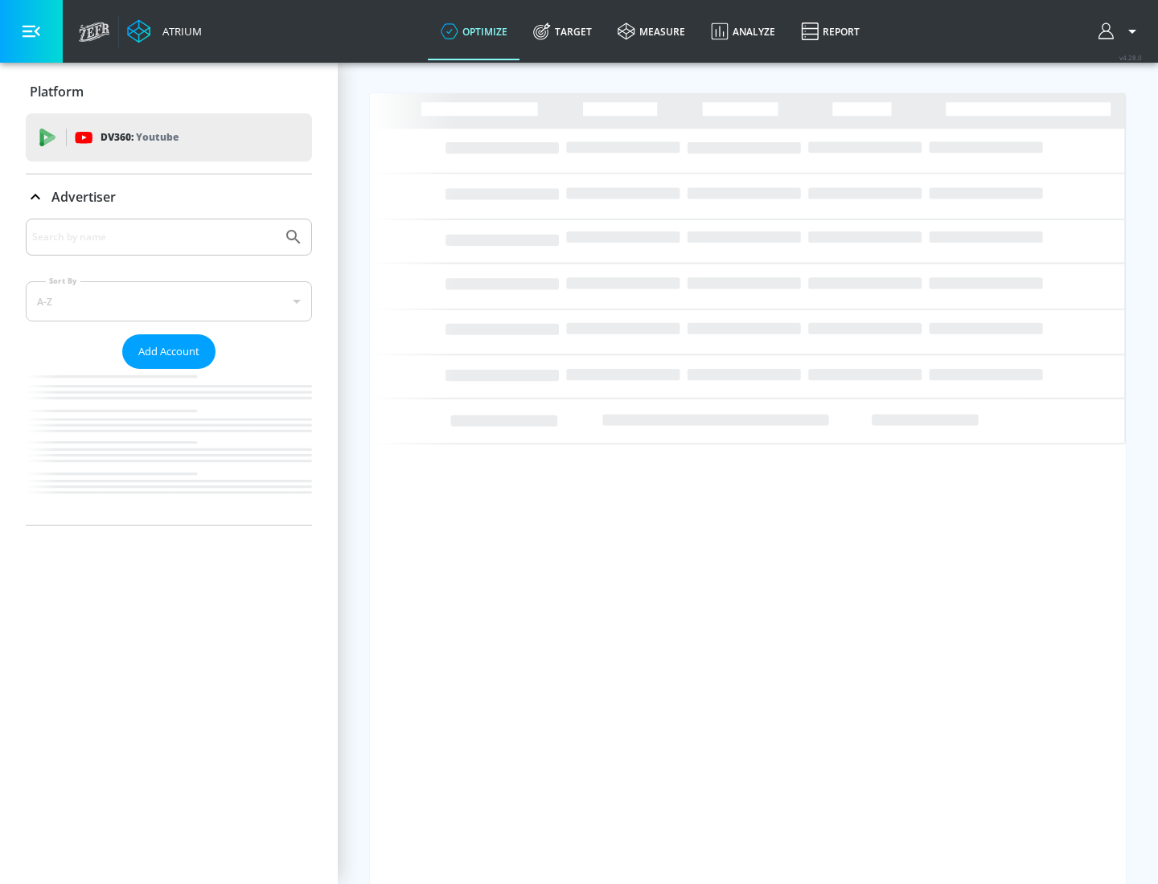 This screenshot has width=1158, height=884. Describe the element at coordinates (743, 31) in the screenshot. I see `a: Analyze` at that location.